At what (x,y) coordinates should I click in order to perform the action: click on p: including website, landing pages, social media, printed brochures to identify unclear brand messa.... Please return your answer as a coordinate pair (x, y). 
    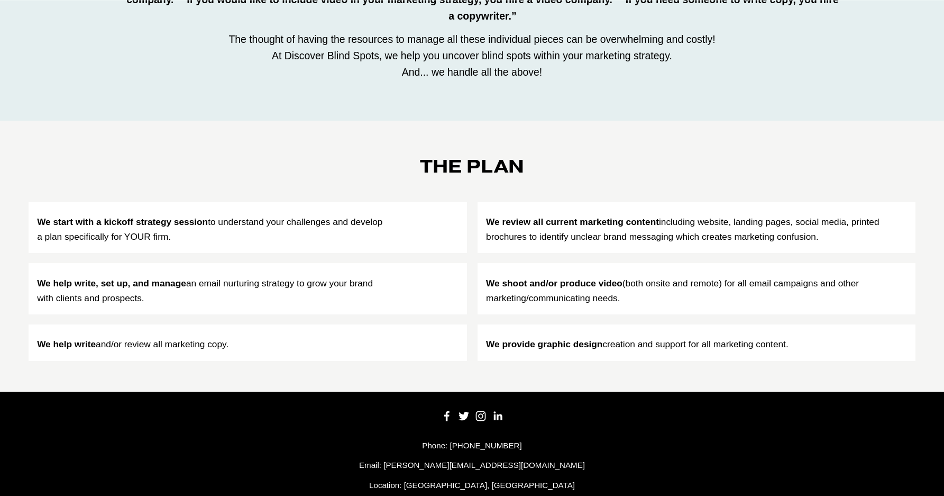
    Looking at the image, I should click on (697, 229).